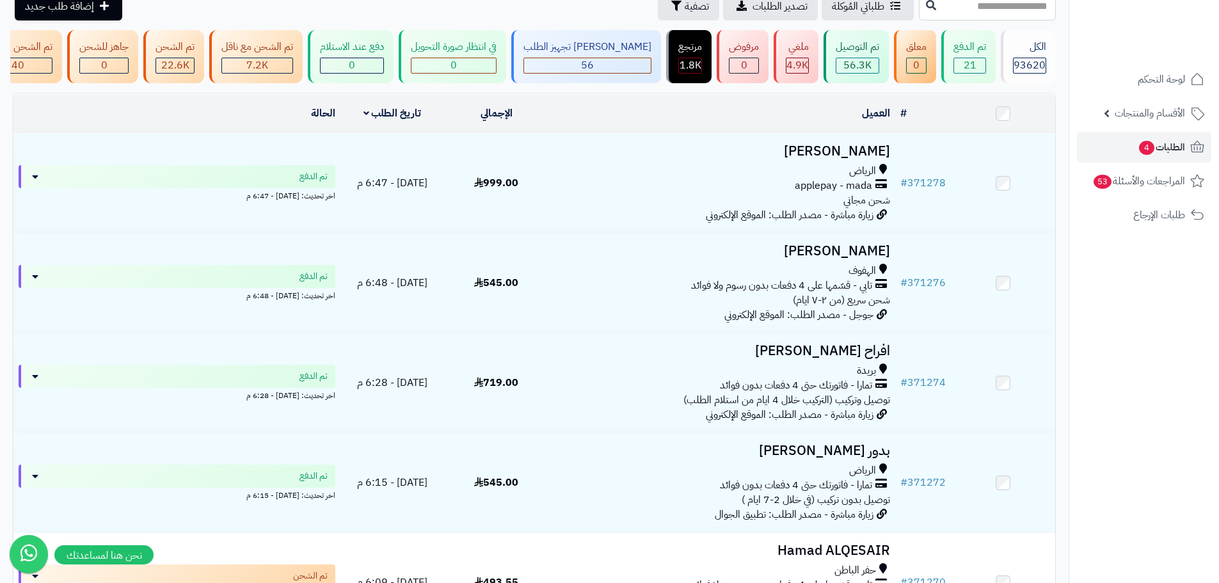 The width and height of the screenshot is (1219, 583). What do you see at coordinates (1162, 79) in the screenshot?
I see `span: لوحة التحكم` at bounding box center [1162, 79].